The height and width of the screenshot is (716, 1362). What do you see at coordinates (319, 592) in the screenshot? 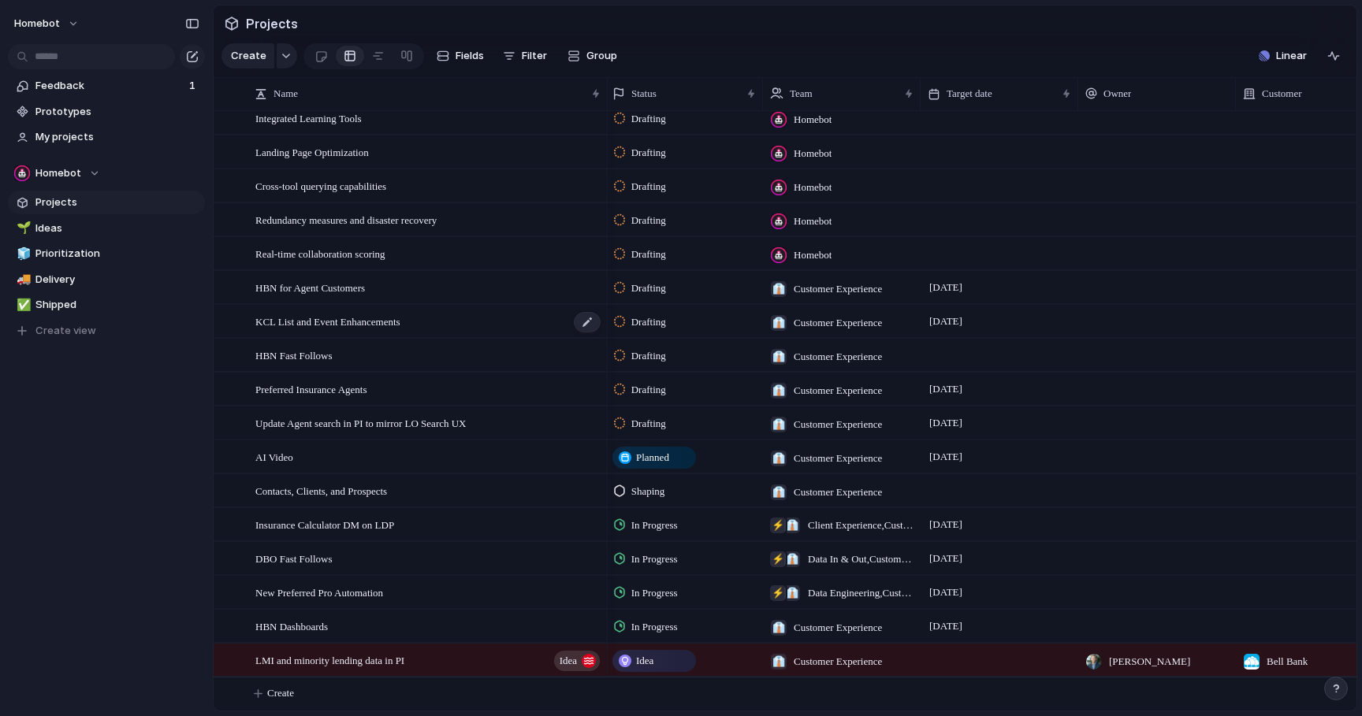
I see `span: New Preferred Pro Automation` at bounding box center [319, 592].